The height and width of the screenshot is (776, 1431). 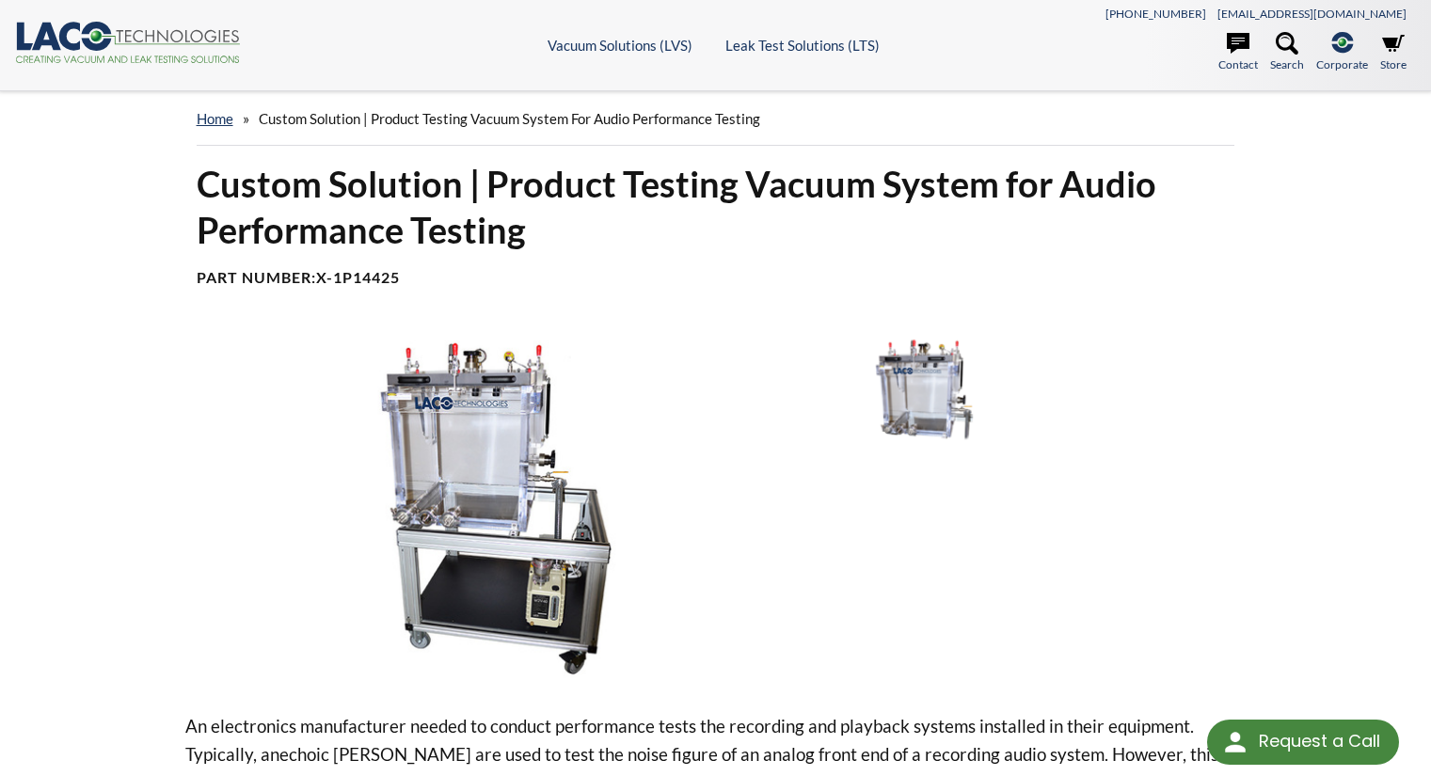 What do you see at coordinates (803, 45) in the screenshot?
I see `a: Leak Test Solutions (LTS)` at bounding box center [803, 45].